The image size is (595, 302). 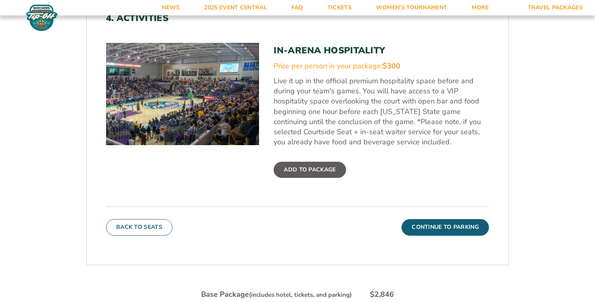 I want to click on div: $2,846, so click(x=382, y=295).